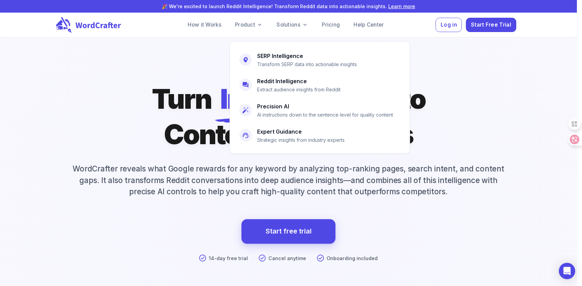 This screenshot has width=582, height=286. Describe the element at coordinates (449, 25) in the screenshot. I see `span: Log in` at that location.